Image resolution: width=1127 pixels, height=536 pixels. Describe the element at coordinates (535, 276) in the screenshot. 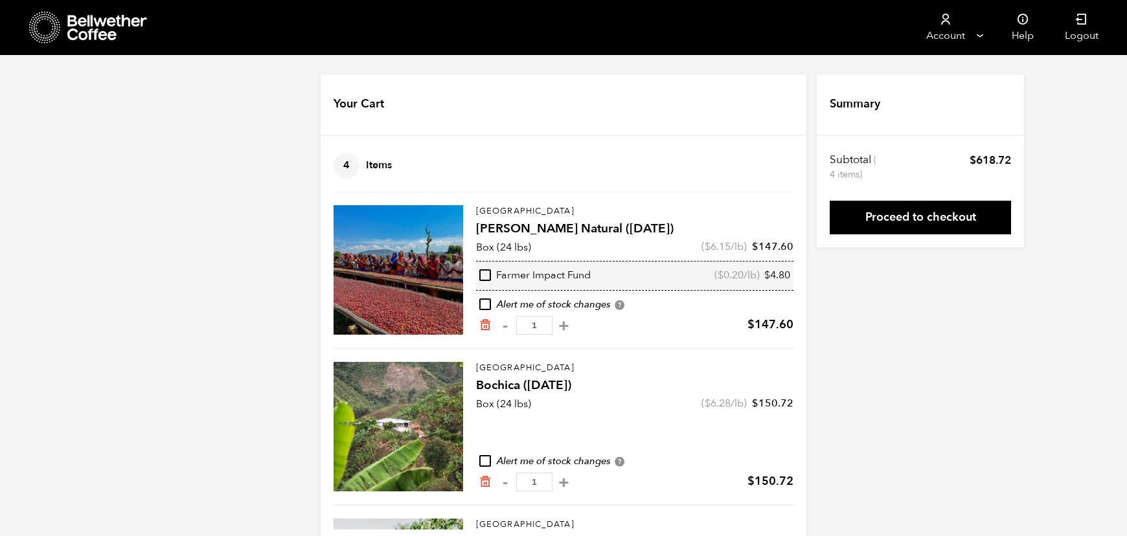

I see `div: Farmer Impact Fund` at that location.